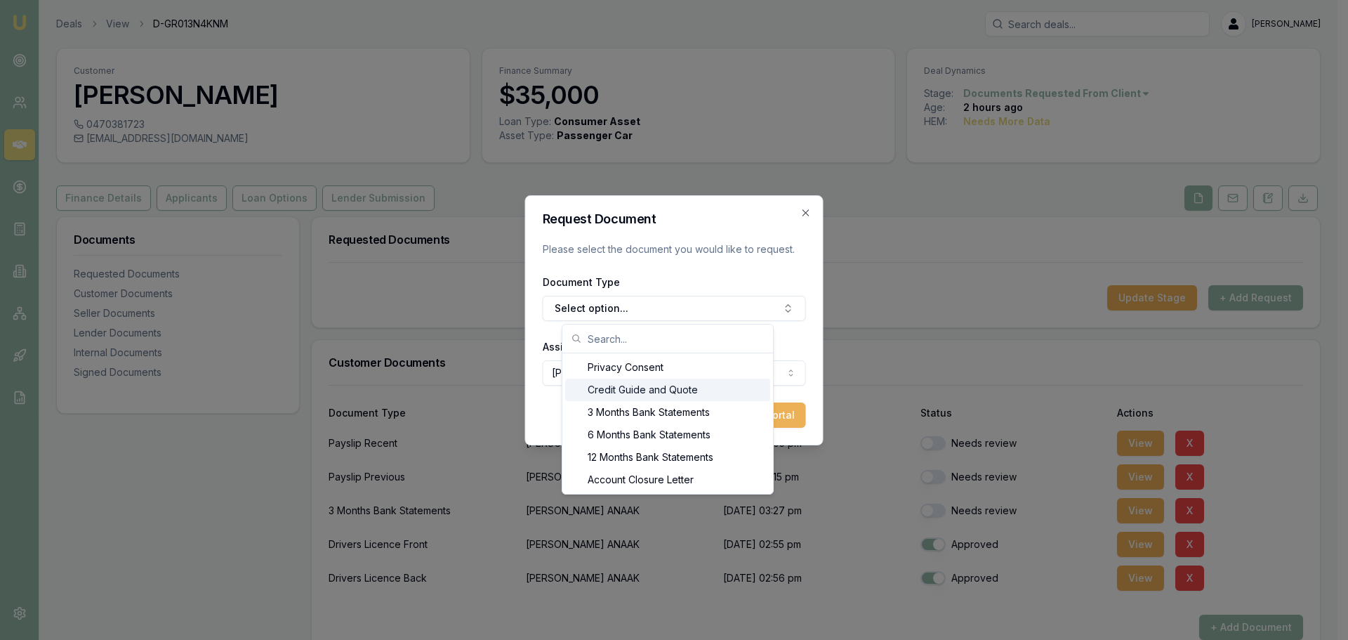  What do you see at coordinates (668, 480) in the screenshot?
I see `div: Account Closure Letter` at bounding box center [668, 480].